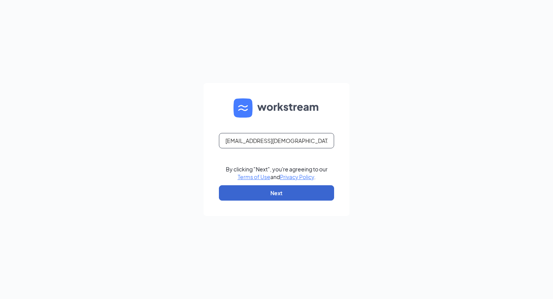 The height and width of the screenshot is (299, 553). What do you see at coordinates (276, 193) in the screenshot?
I see `button: Next` at bounding box center [276, 193].